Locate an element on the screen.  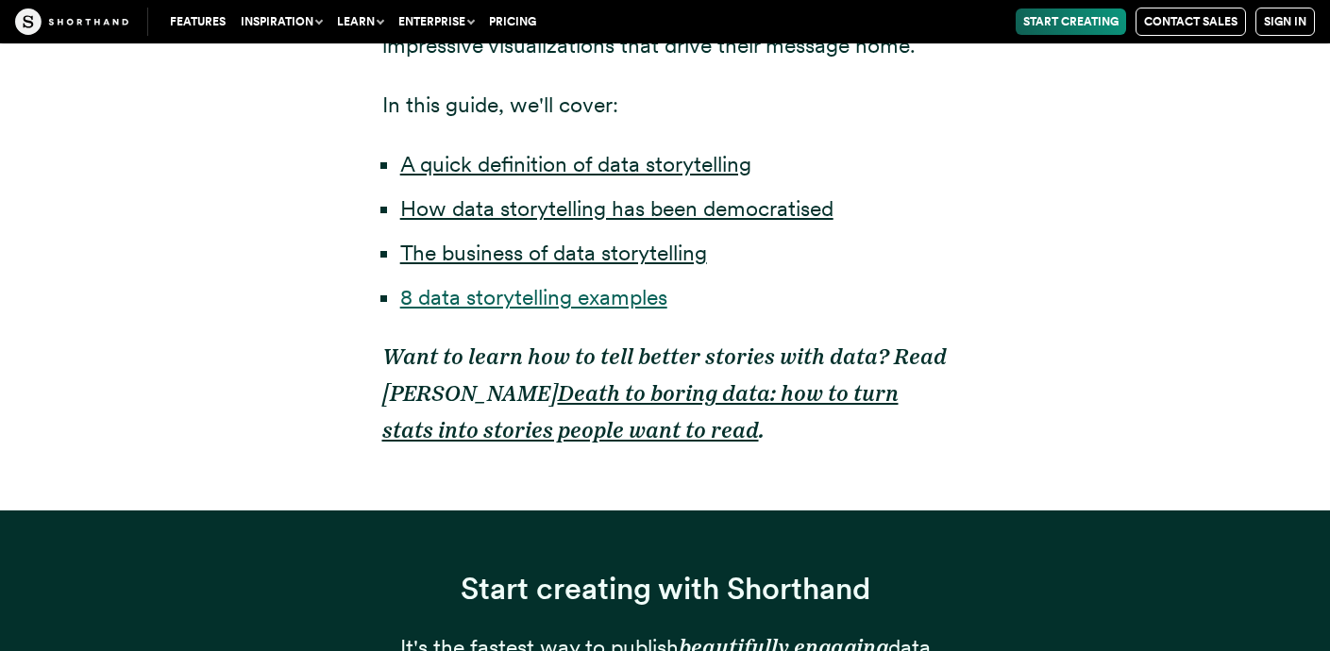
a: Start Creating is located at coordinates (1070, 22).